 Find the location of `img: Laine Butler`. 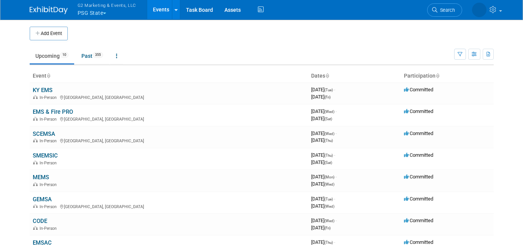

img: Laine Butler is located at coordinates (479, 10).